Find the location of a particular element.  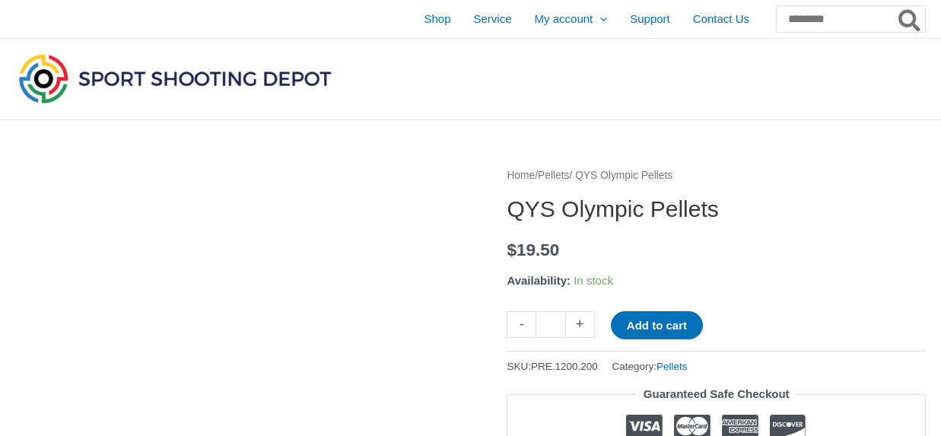

span: In stock is located at coordinates (593, 280).